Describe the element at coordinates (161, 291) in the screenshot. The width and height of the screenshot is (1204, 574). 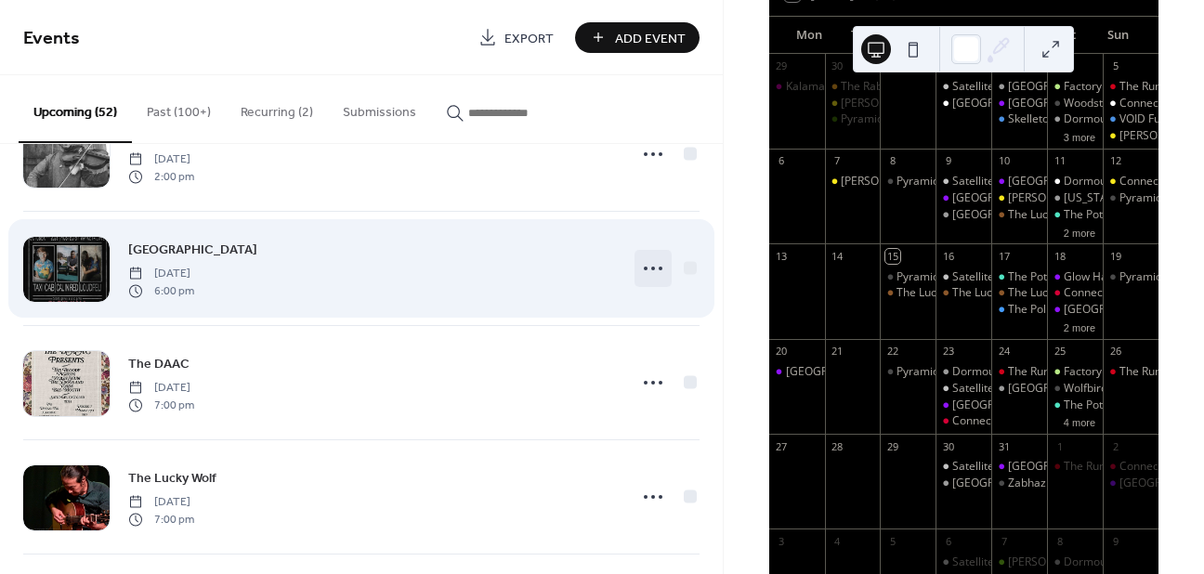
I see `span: 6:00 pm` at that location.